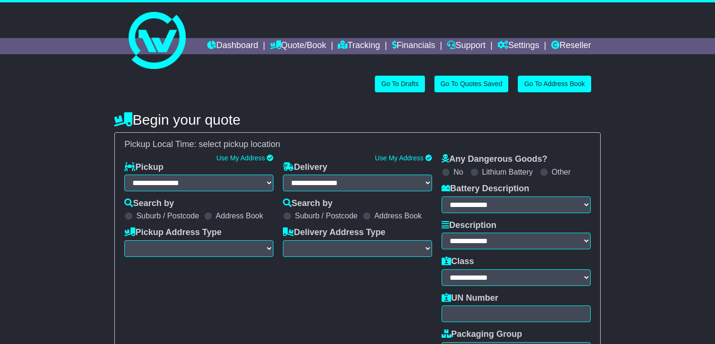 The image size is (715, 344). I want to click on a: Go To Quotes Saved, so click(472, 84).